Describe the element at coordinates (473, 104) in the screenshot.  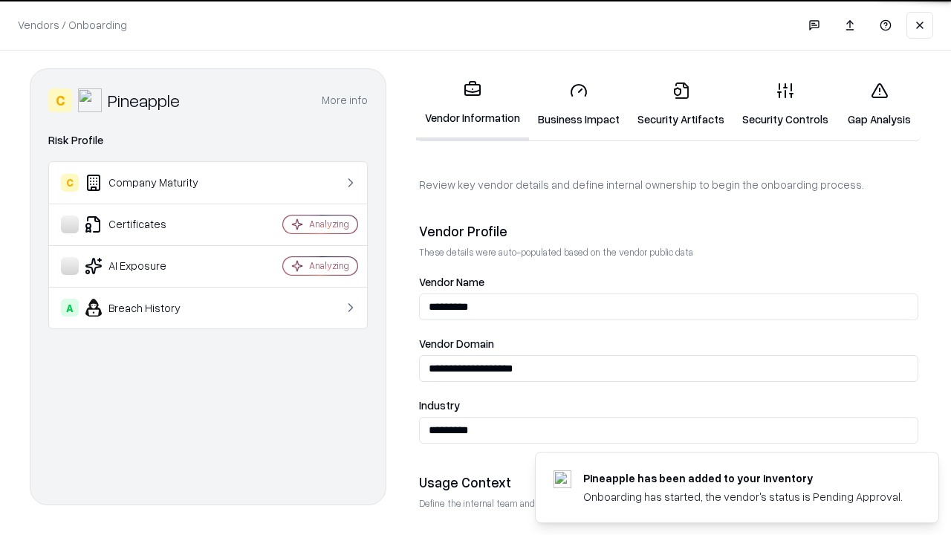
I see `a: Vendor Information` at that location.